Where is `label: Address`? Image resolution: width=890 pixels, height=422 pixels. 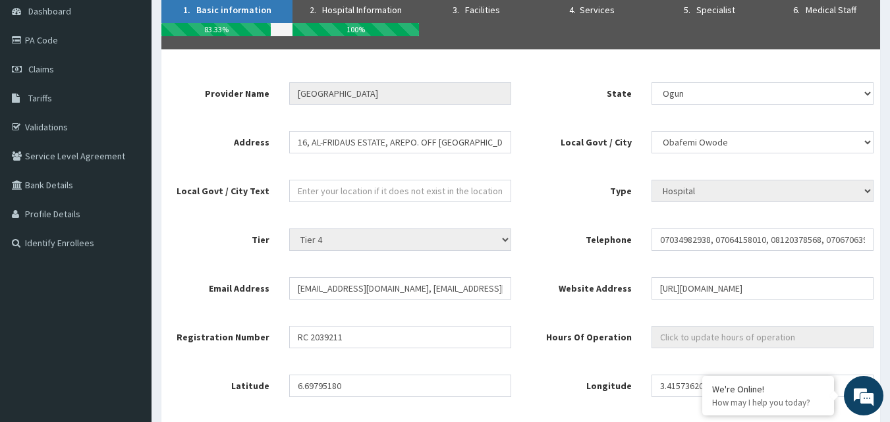
label: Address is located at coordinates (219, 140).